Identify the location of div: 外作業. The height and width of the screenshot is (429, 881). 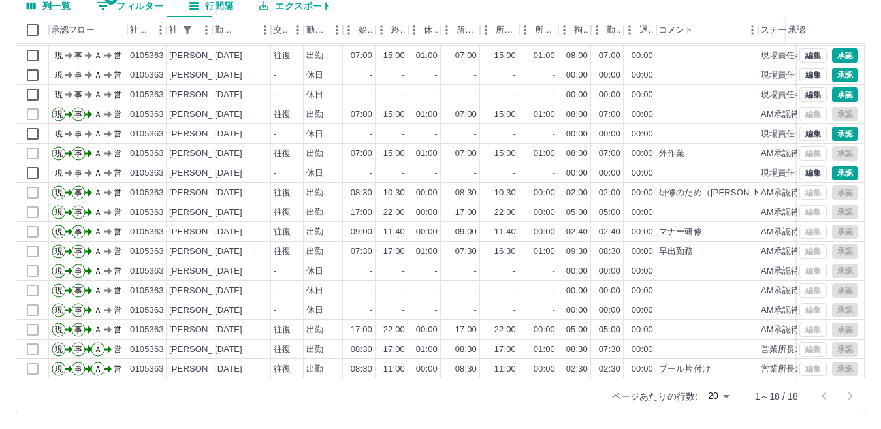
(671, 153).